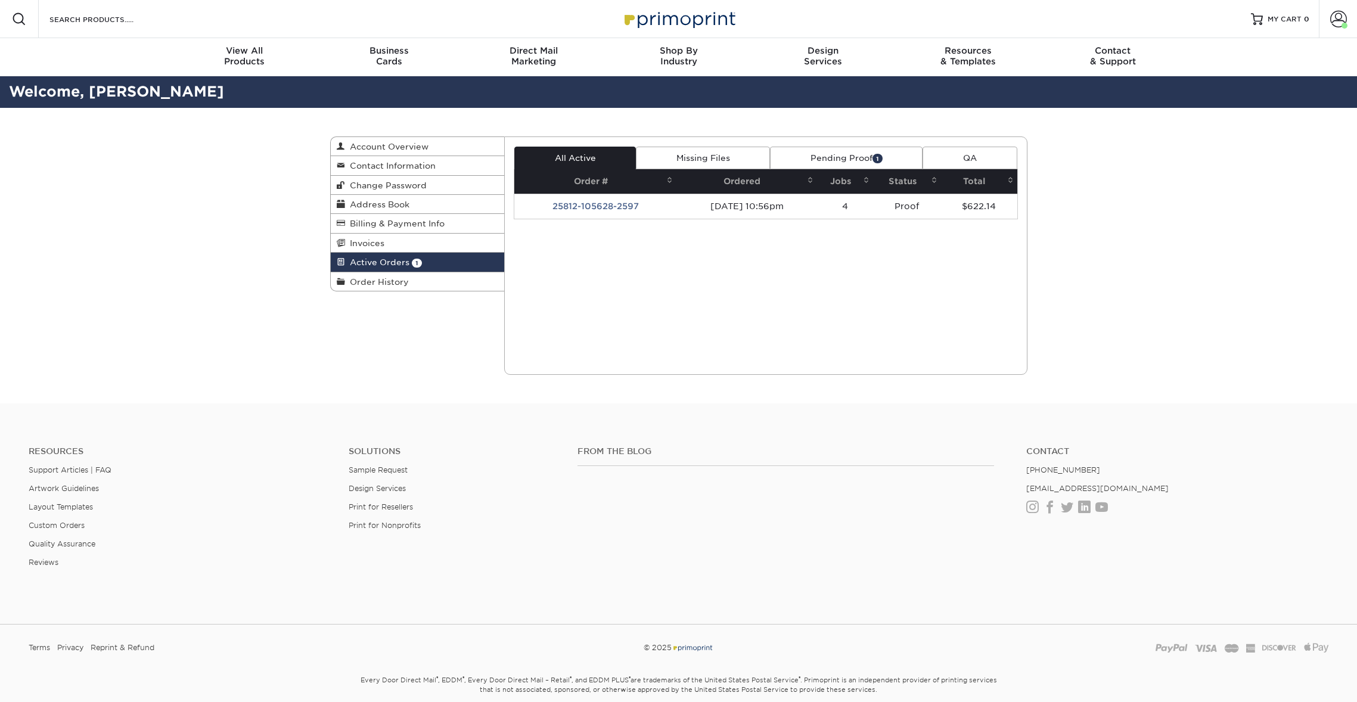 This screenshot has width=1357, height=702. Describe the element at coordinates (968, 56) in the screenshot. I see `div: & Templates` at that location.